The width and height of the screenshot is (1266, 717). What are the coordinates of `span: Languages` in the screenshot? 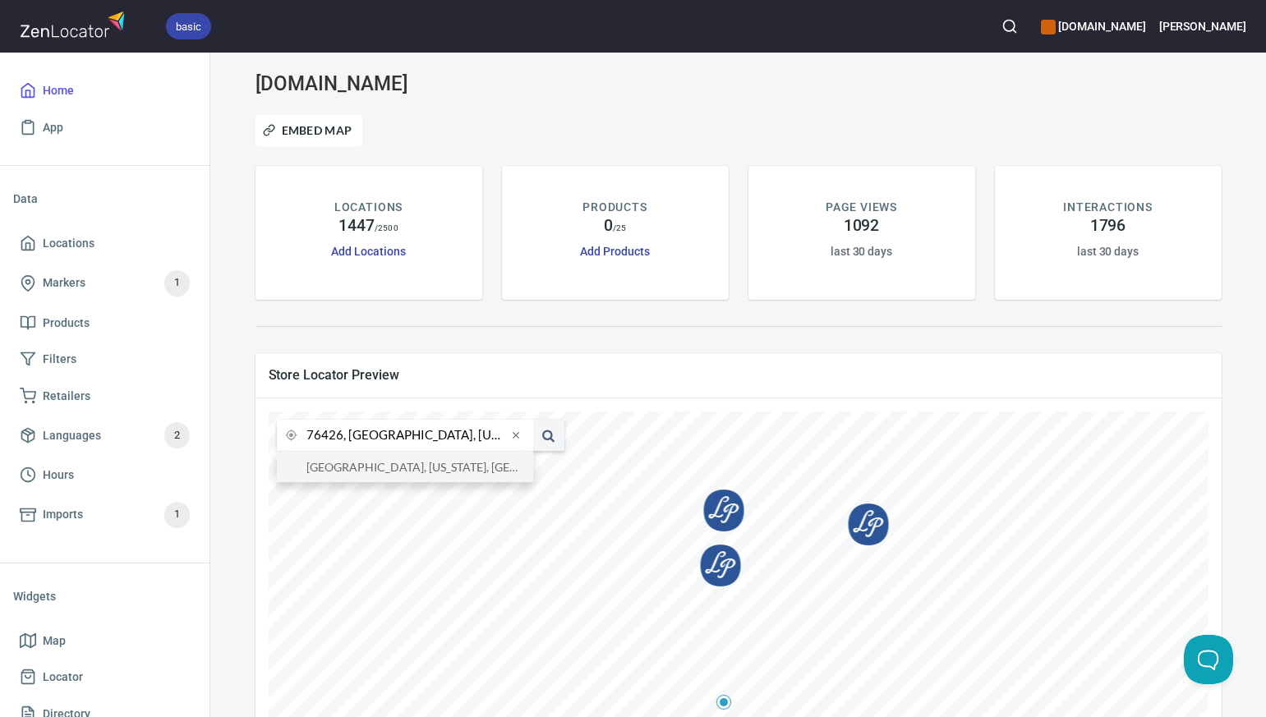 It's located at (71, 436).